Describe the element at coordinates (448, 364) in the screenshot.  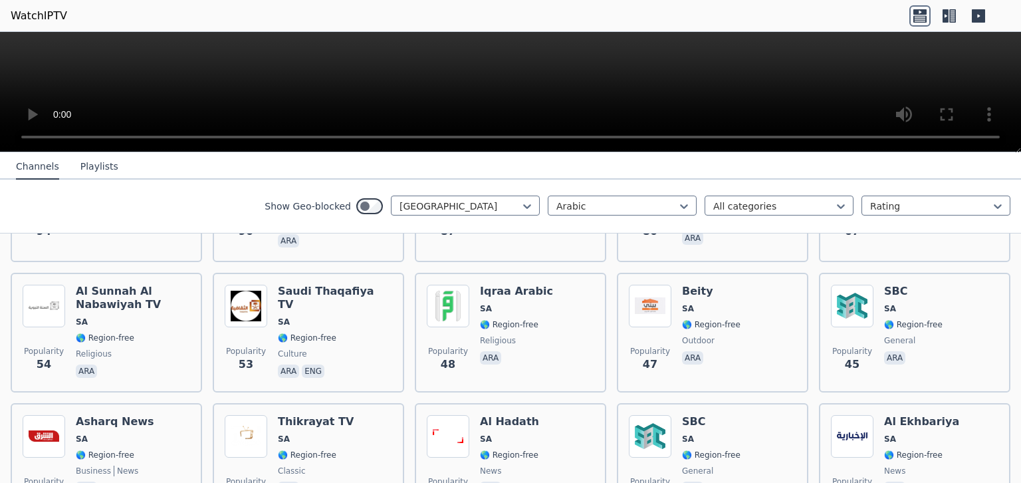
I see `span: 48` at that location.